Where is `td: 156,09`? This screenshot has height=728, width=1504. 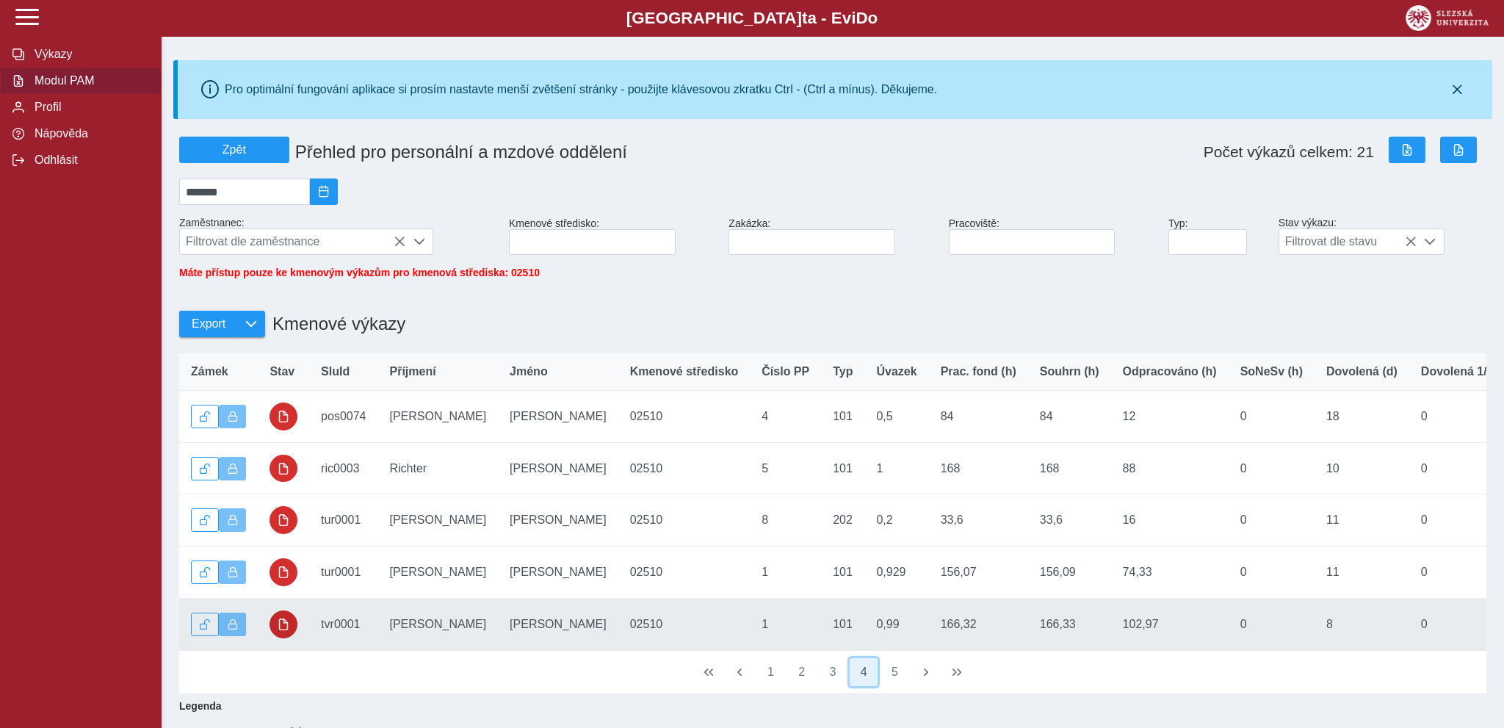
td: 156,09 is located at coordinates (1069, 572).